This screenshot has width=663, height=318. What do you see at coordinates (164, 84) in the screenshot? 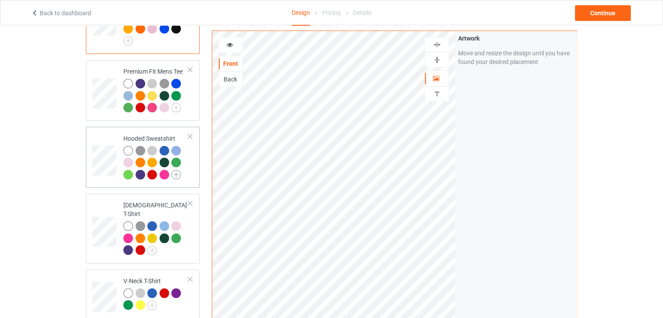
I see `img: heather_texture.png` at bounding box center [164, 84].